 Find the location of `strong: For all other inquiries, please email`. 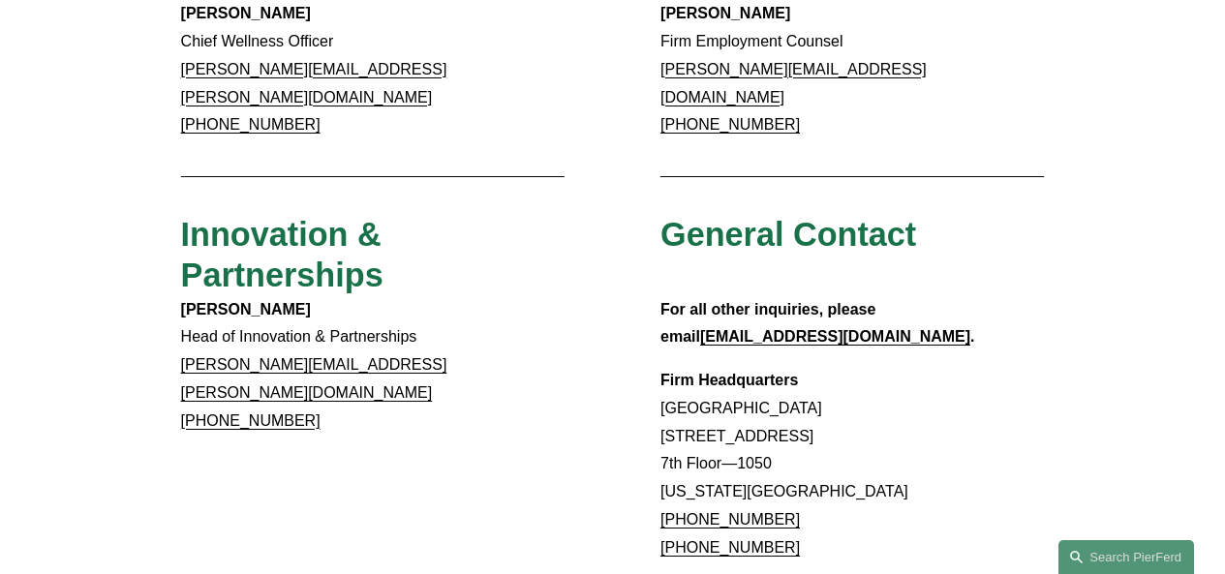

strong: For all other inquiries, please email is located at coordinates (770, 324).